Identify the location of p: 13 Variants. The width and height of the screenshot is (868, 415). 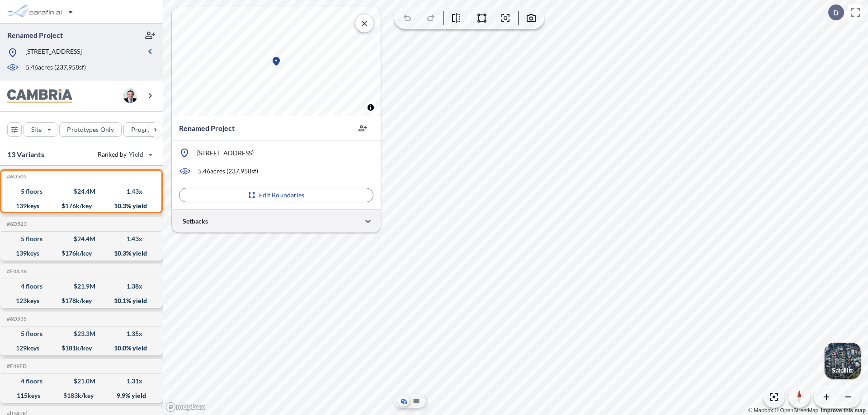
(26, 155).